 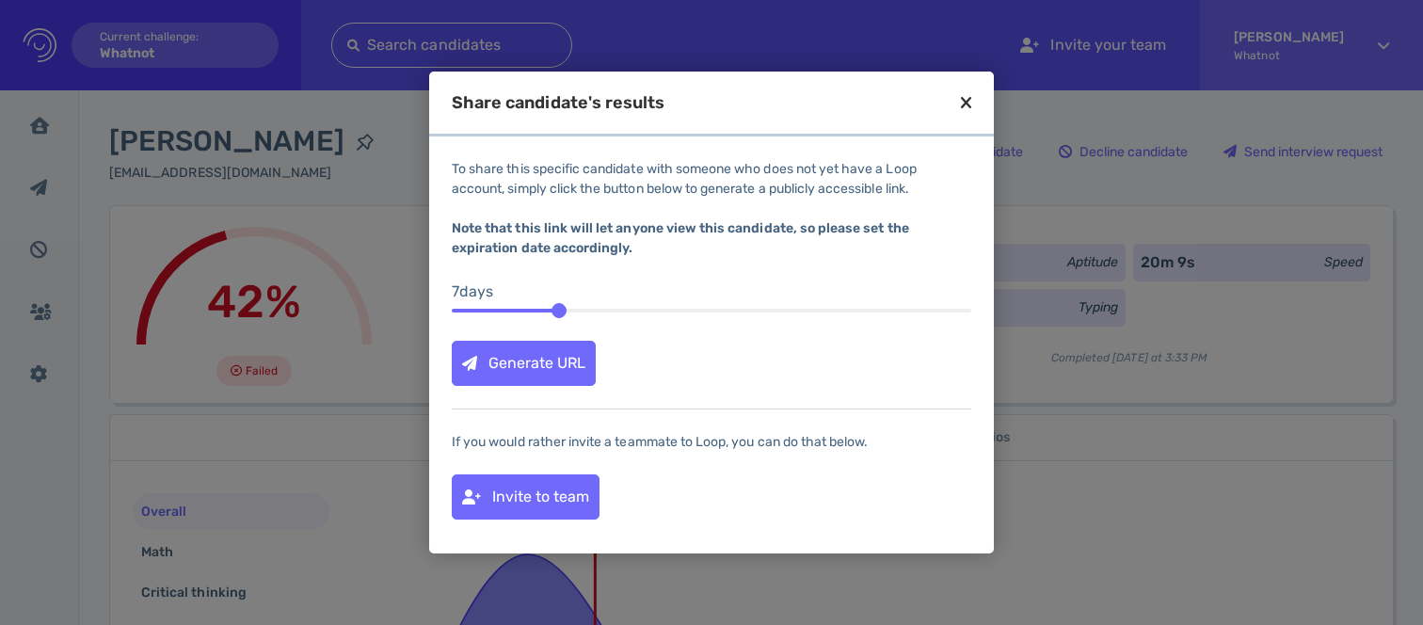 What do you see at coordinates (680, 238) in the screenshot?
I see `b: Note that this link will let anyone view this candidate, so please set the expiration date accord...` at bounding box center [680, 238].